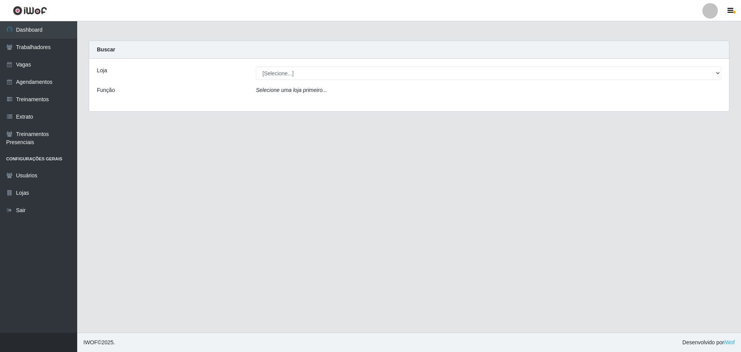 Image resolution: width=741 pixels, height=352 pixels. What do you see at coordinates (30, 10) in the screenshot?
I see `img: CoreUI Logo` at bounding box center [30, 10].